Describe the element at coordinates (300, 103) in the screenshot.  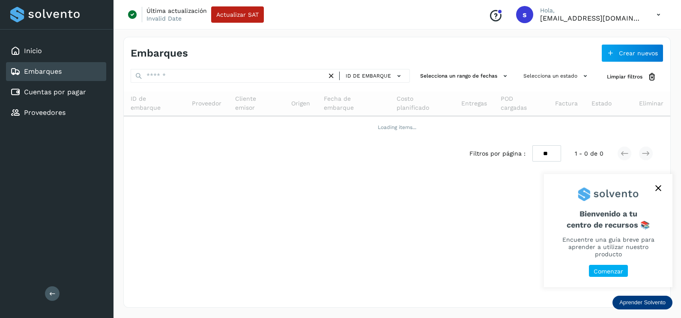
I see `span: Origen` at that location.